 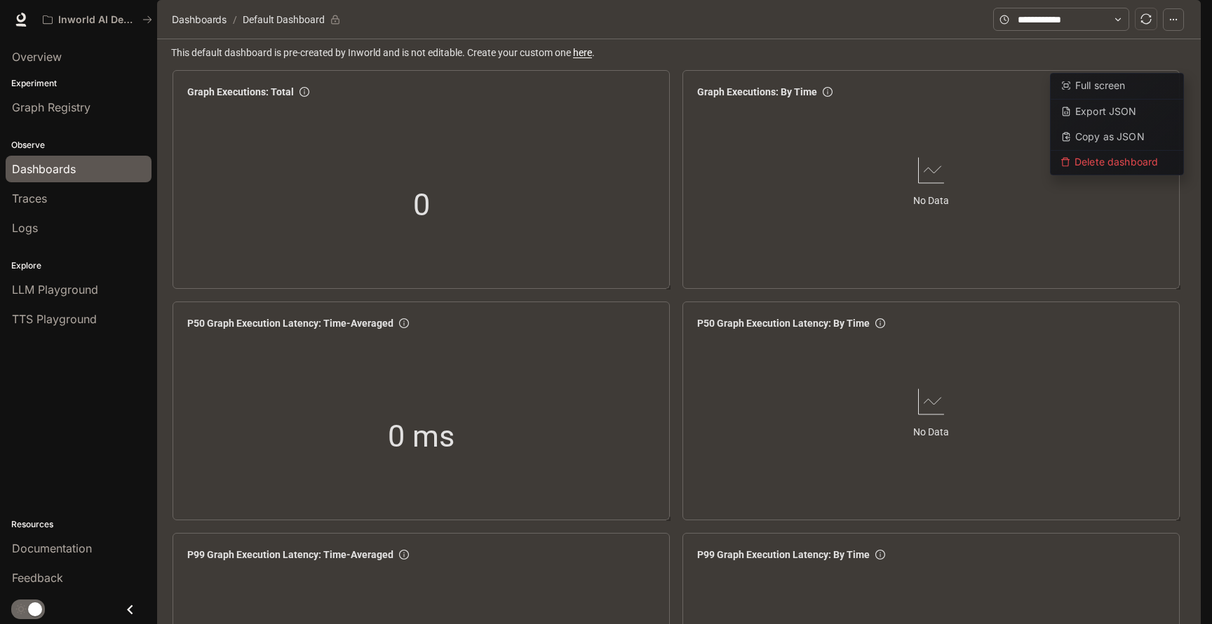 What do you see at coordinates (1066, 162) in the screenshot?
I see `span: delete` at bounding box center [1066, 162].